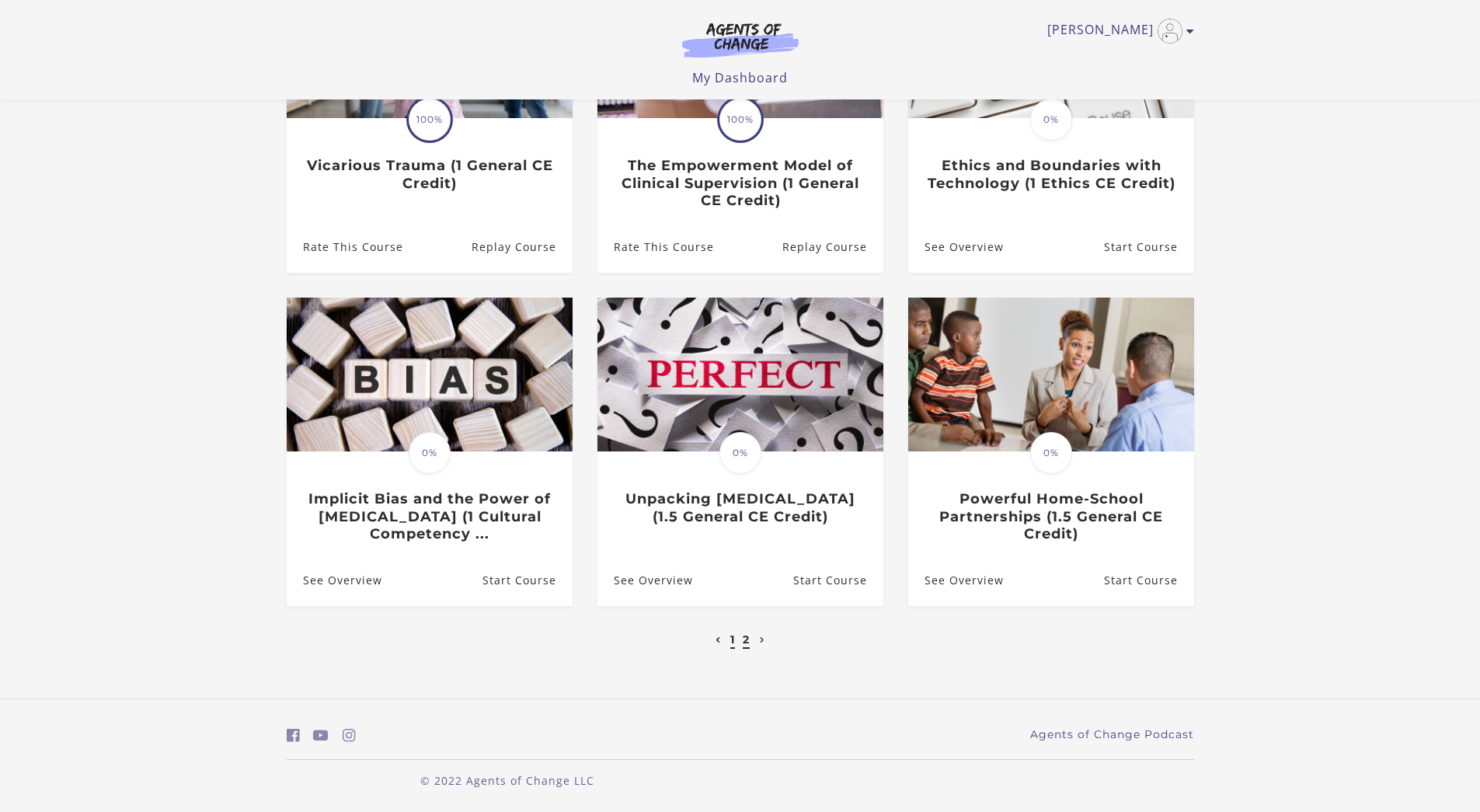 This screenshot has height=812, width=1480. I want to click on h3: Ethics and Boundaries with Technology (1 Ethics CE Credit), so click(1050, 174).